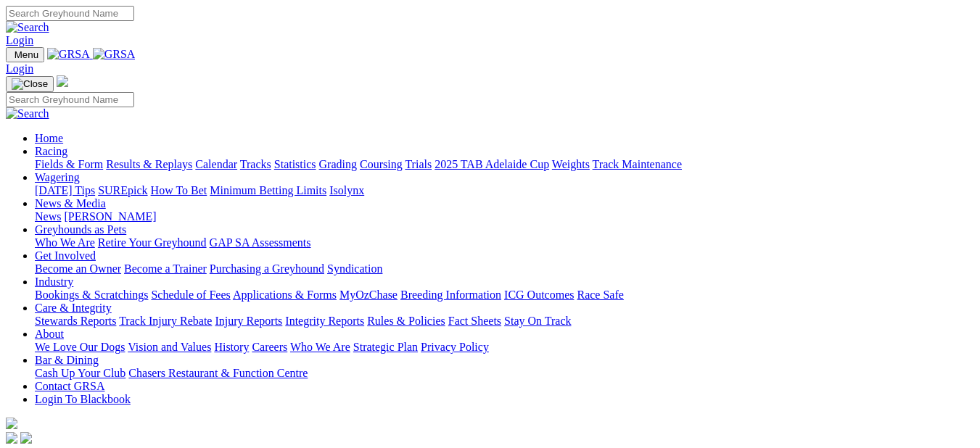 The width and height of the screenshot is (980, 448). Describe the element at coordinates (600, 294) in the screenshot. I see `a: Race Safe` at that location.